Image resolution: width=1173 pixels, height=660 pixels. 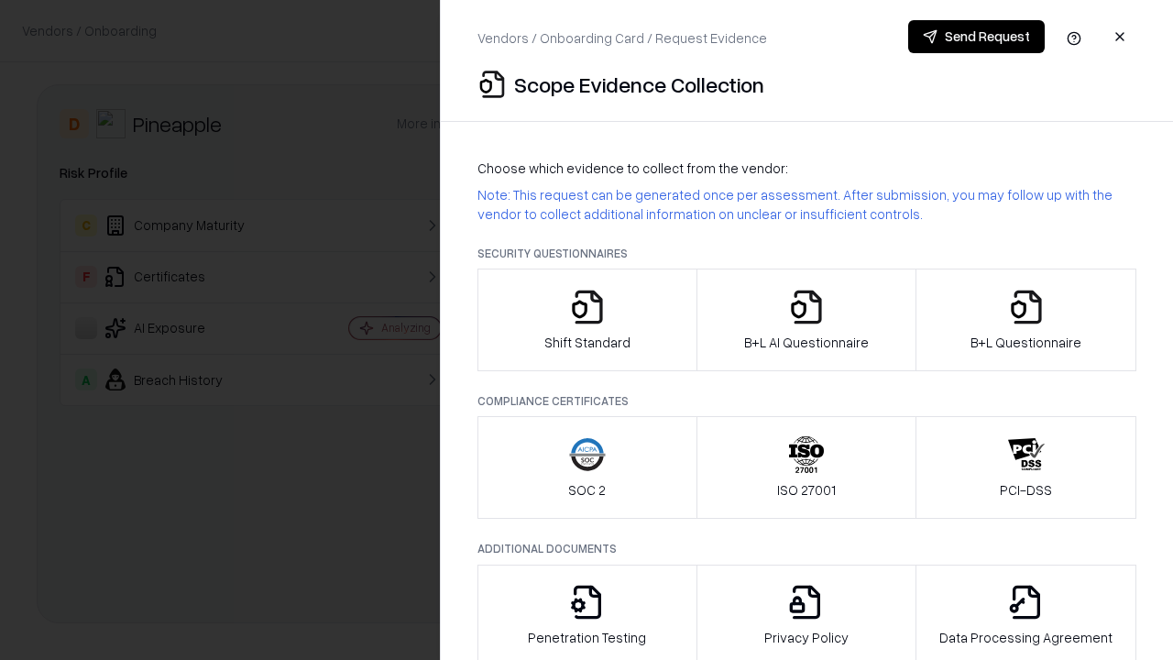 I want to click on p: Security Questionnaires, so click(x=807, y=253).